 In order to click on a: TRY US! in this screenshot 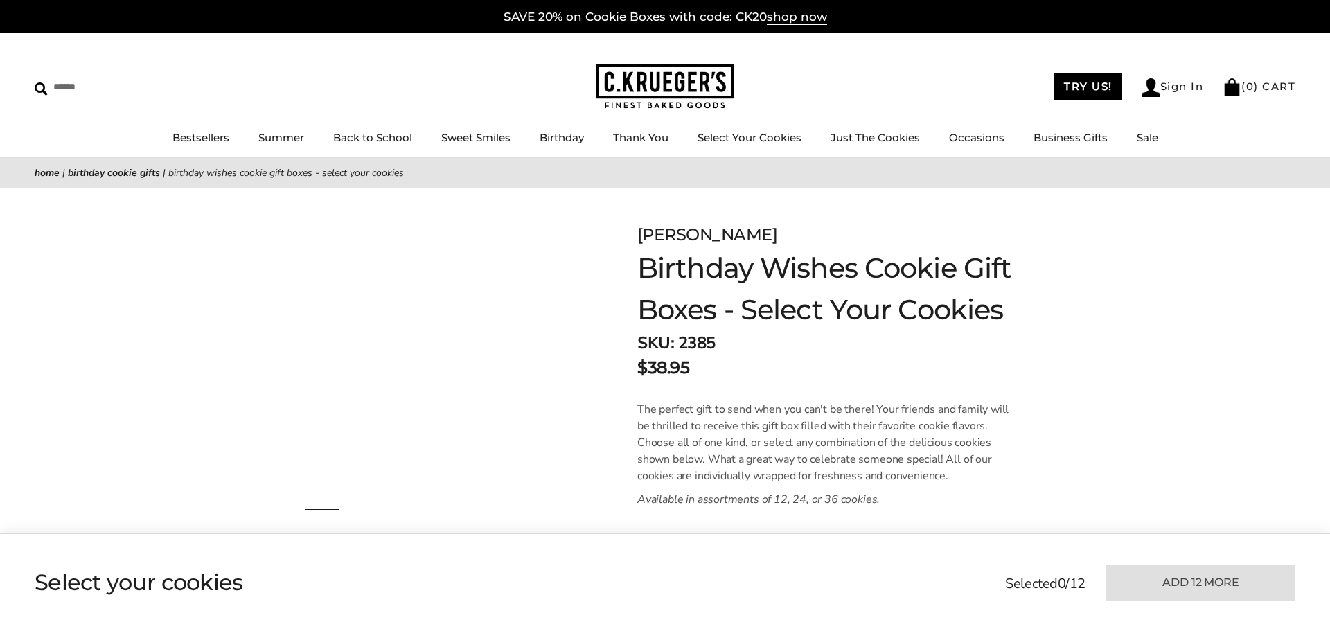, I will do `click(1089, 87)`.